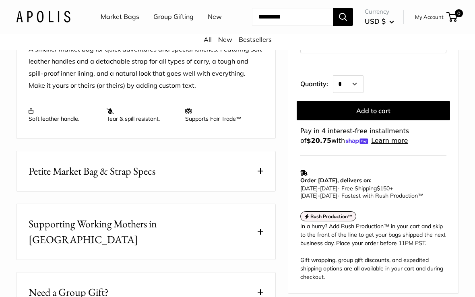 Image resolution: width=475 pixels, height=297 pixels. What do you see at coordinates (220, 116) in the screenshot?
I see `p: Supports Fair Trade™` at bounding box center [220, 116].